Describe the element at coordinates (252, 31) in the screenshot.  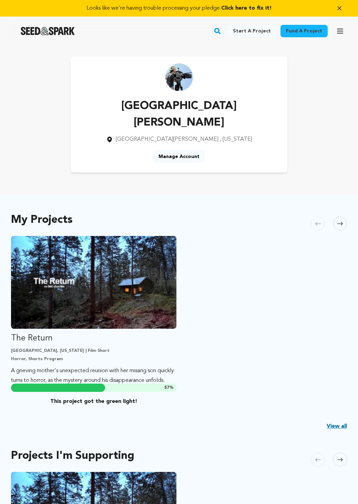
I see `a: Start a project` at that location.